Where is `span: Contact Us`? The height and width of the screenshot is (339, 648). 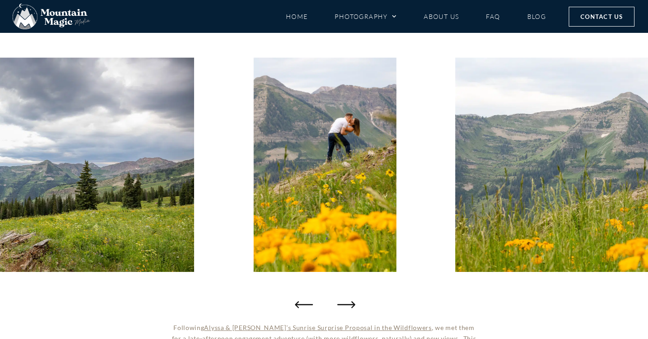 span: Contact Us is located at coordinates (602, 17).